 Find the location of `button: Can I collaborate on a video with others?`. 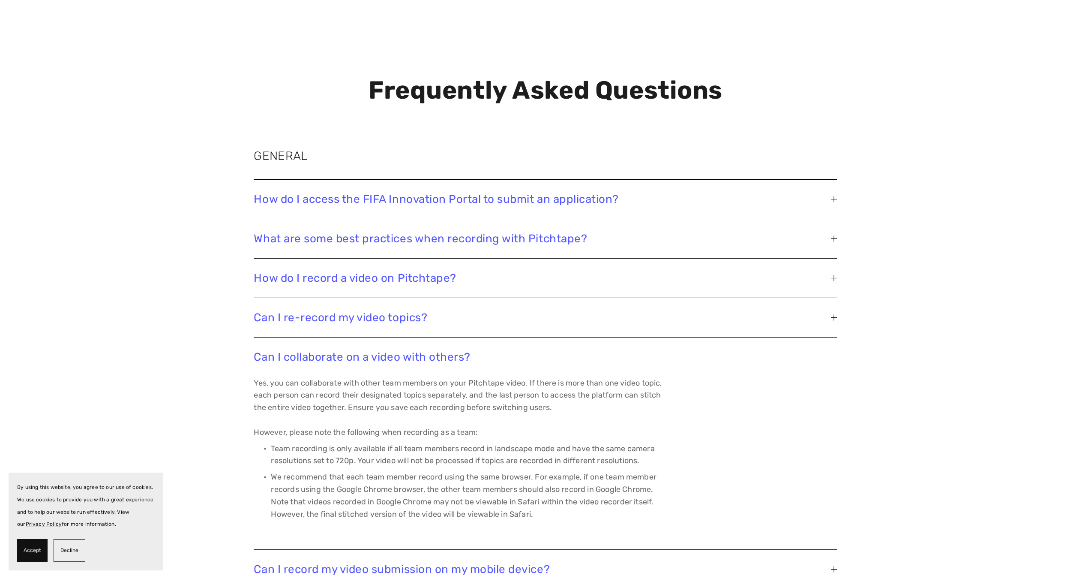

button: Can I collaborate on a video with others? is located at coordinates (545, 357).